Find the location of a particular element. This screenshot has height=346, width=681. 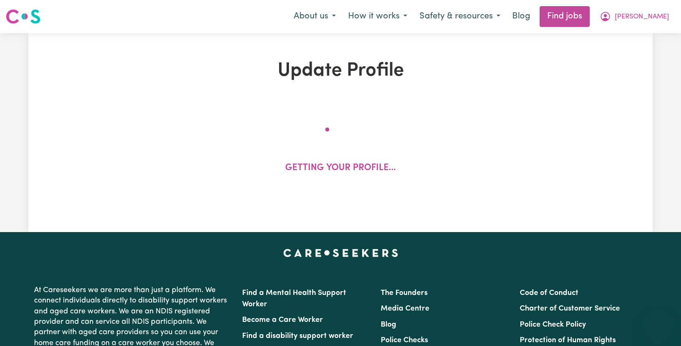

a: Police Checks is located at coordinates (404, 340).